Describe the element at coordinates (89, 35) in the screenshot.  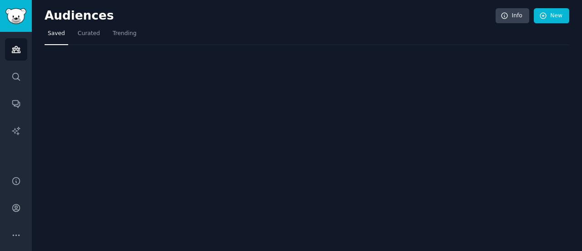
I see `a: Curated` at that location.